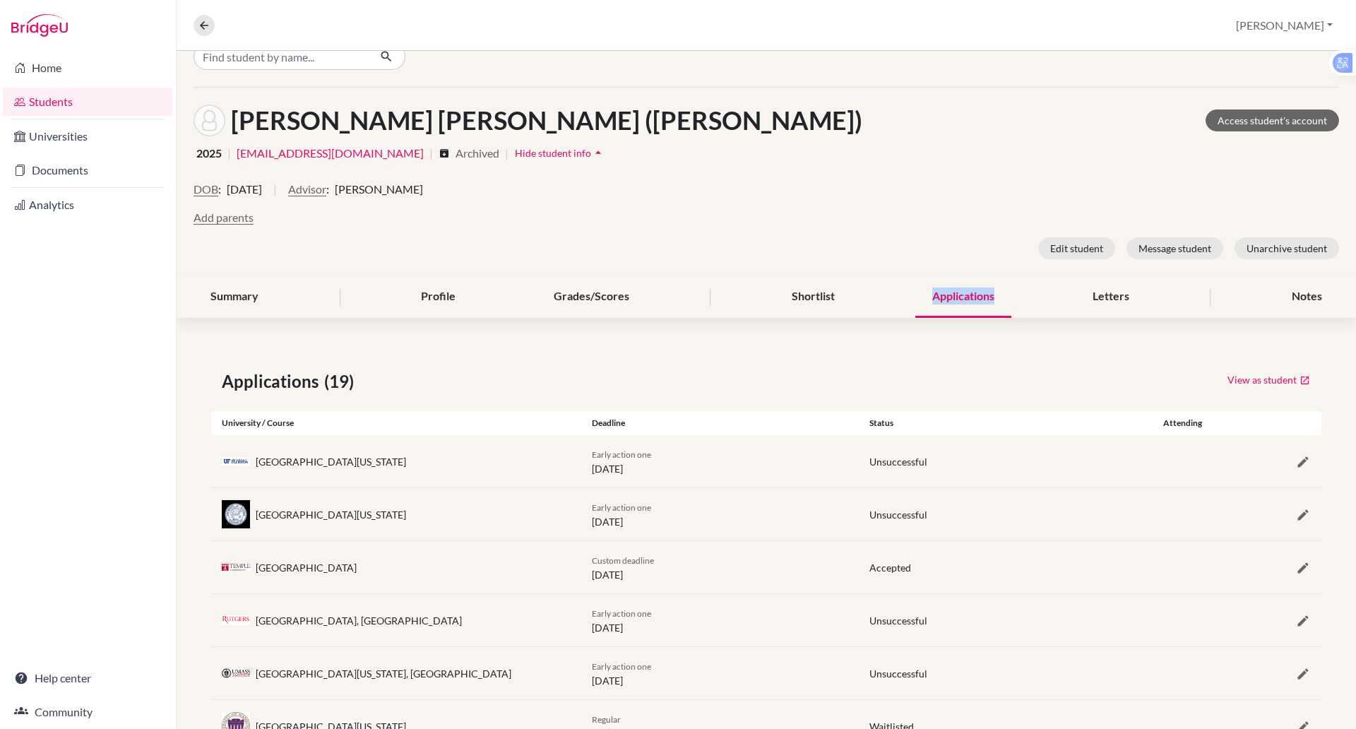 The width and height of the screenshot is (1356, 729). What do you see at coordinates (88, 136) in the screenshot?
I see `a: Universities` at bounding box center [88, 136].